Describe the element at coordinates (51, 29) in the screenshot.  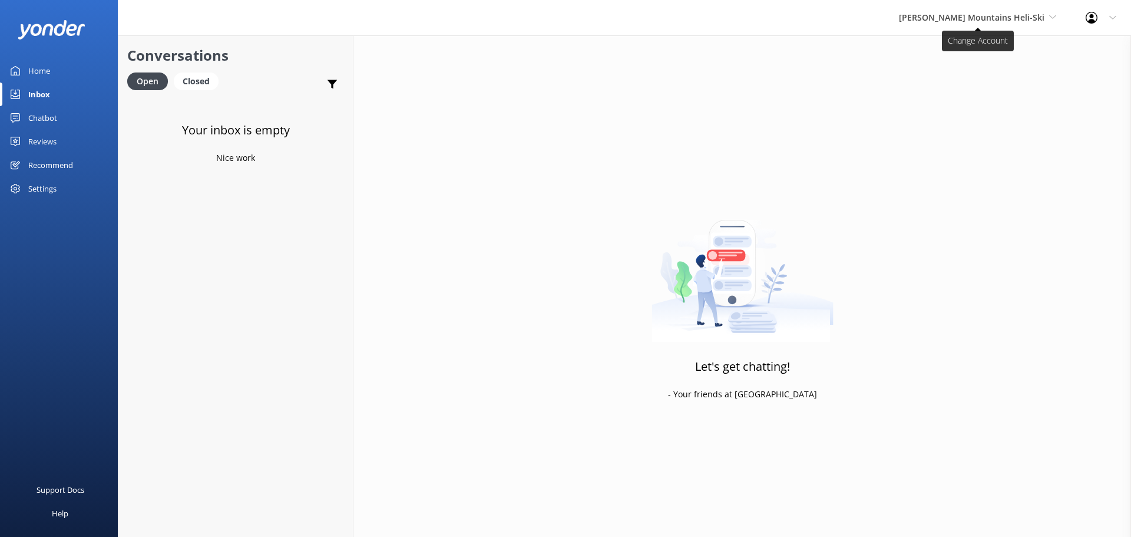
I see `img: yonder-white-logo.png` at that location.